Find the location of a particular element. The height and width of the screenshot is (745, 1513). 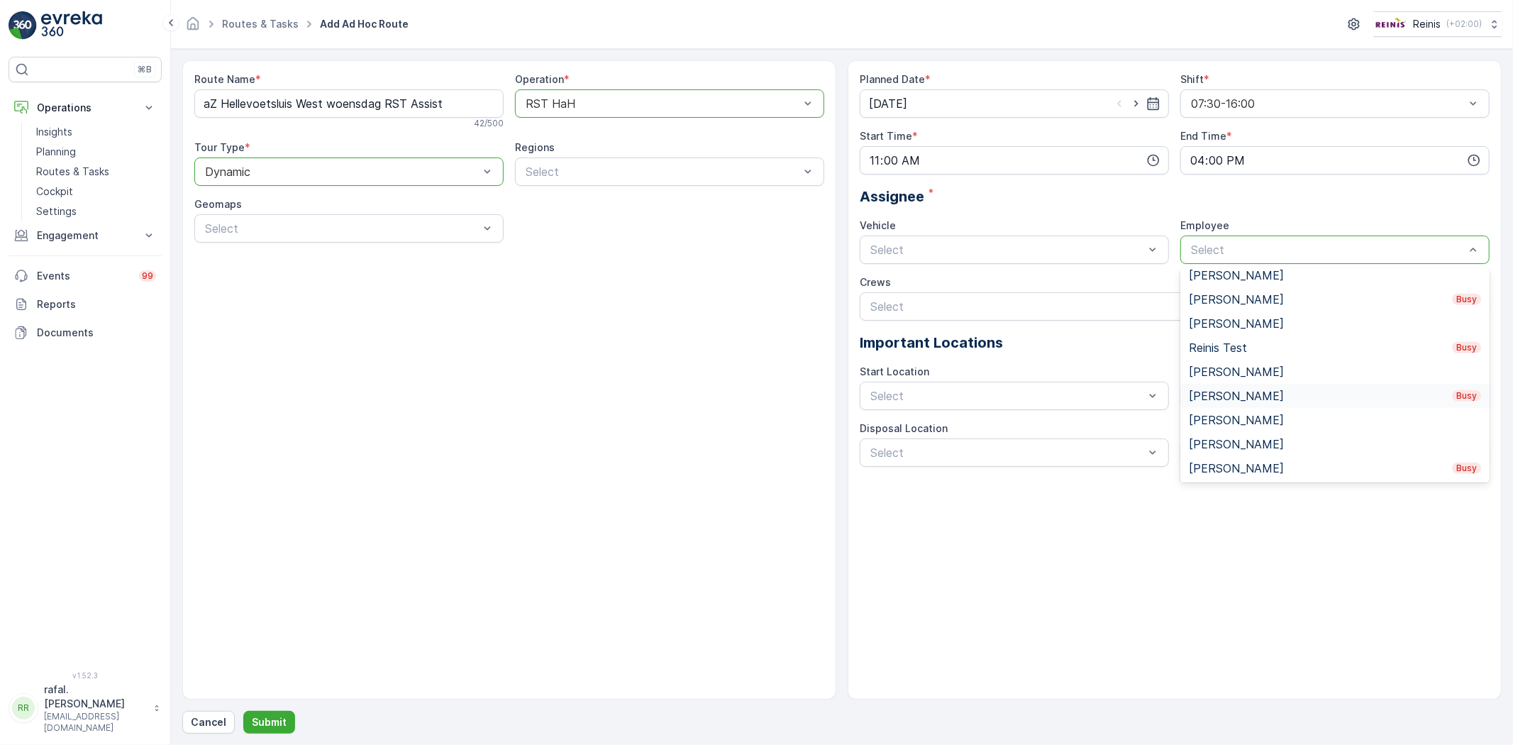

a: Settings is located at coordinates (96, 211).